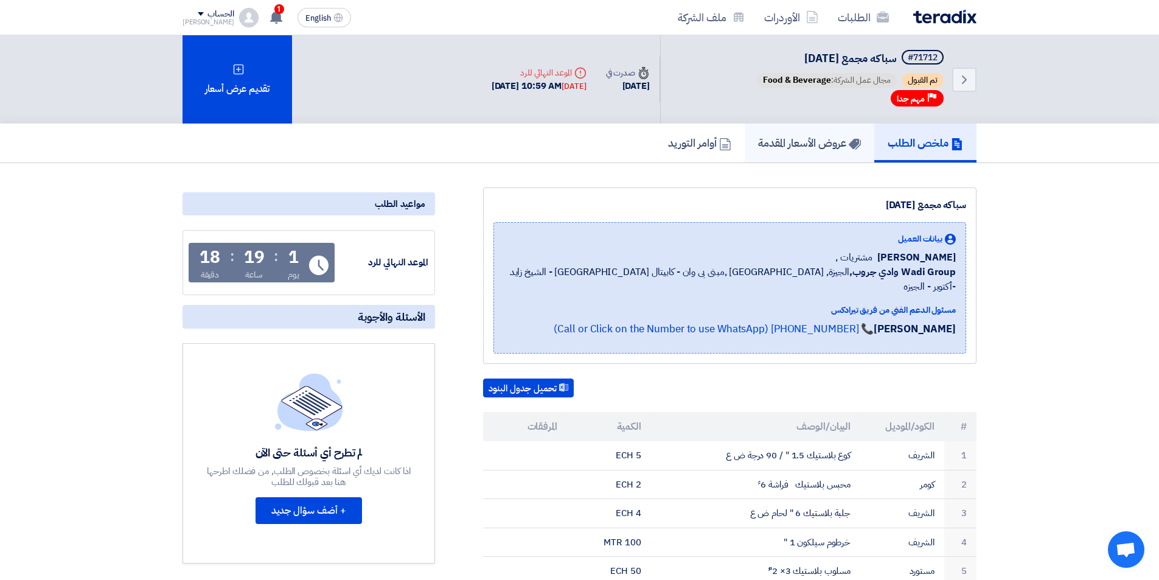  What do you see at coordinates (923, 80) in the screenshot?
I see `span: تم القبول` at bounding box center [923, 80].